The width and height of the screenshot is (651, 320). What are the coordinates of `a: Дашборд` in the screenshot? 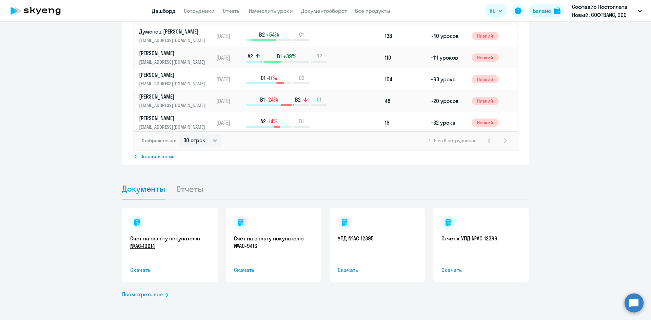 It's located at (164, 11).